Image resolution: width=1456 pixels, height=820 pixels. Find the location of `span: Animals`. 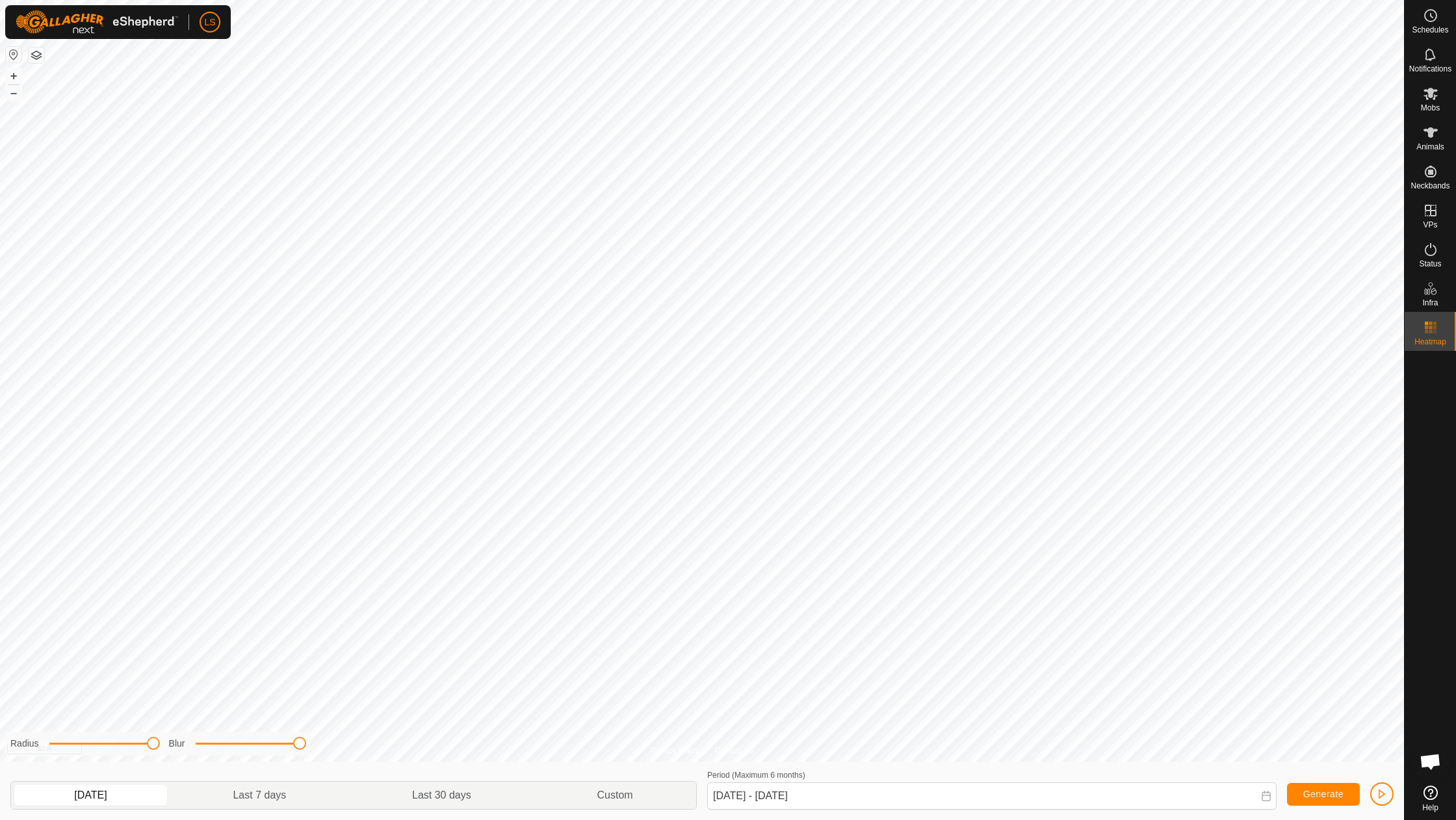

span: Animals is located at coordinates (1430, 147).